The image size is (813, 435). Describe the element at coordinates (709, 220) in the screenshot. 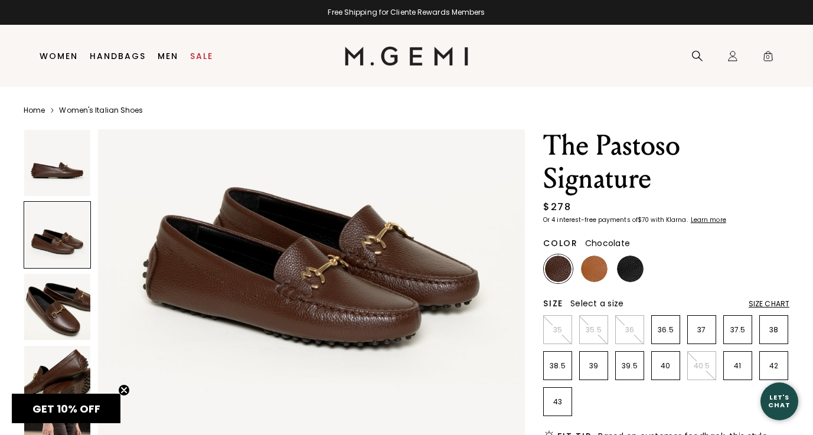

I see `klarna-placement-style-cta: Learn more` at that location.